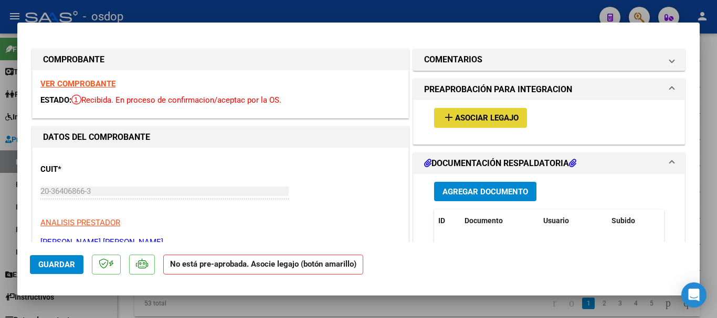 This screenshot has width=717, height=318. I want to click on span: Subido, so click(623, 221).